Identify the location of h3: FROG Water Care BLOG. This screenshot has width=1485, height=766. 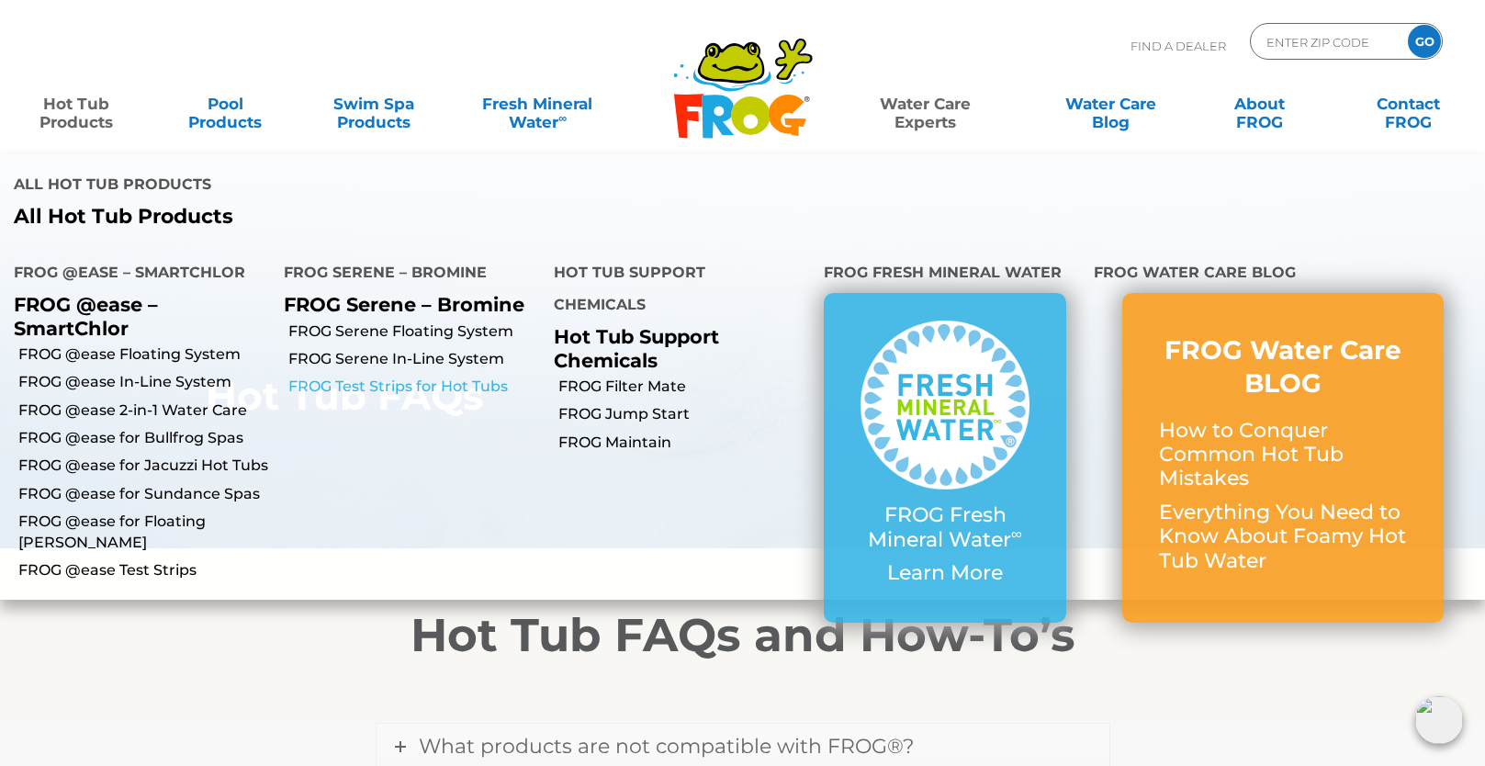
(1283, 366).